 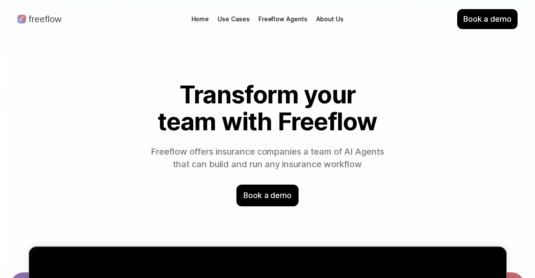 I want to click on p: About Us, so click(x=330, y=19).